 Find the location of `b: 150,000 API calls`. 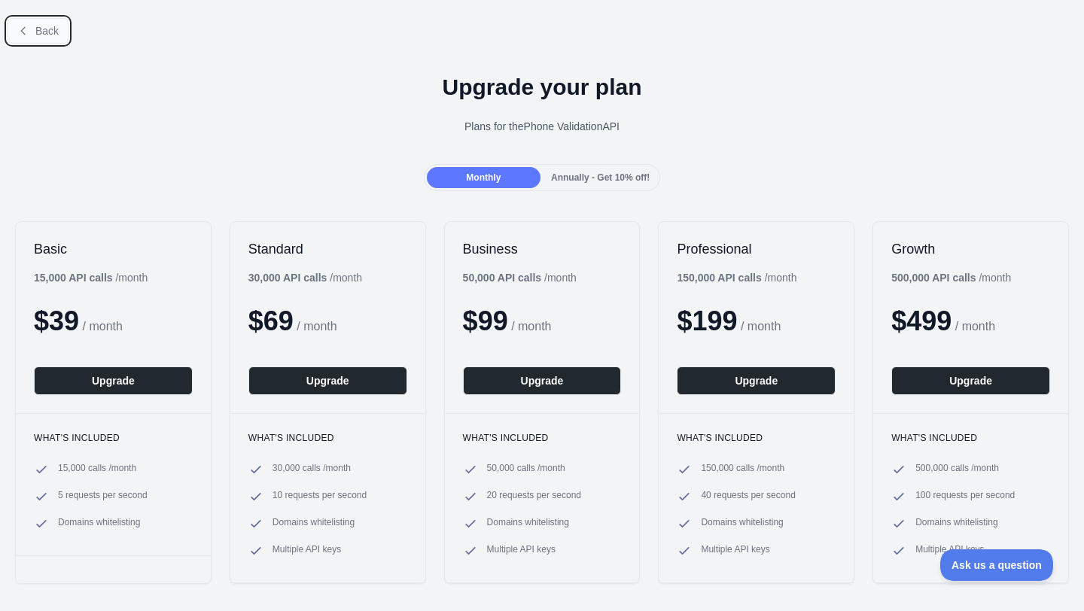

b: 150,000 API calls is located at coordinates (719, 278).